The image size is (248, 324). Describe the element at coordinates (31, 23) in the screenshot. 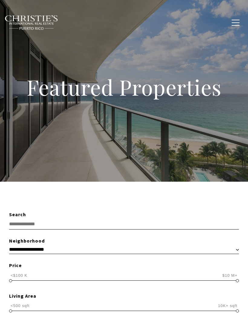

I see `img: Christie's International Real Estate black text logo` at that location.